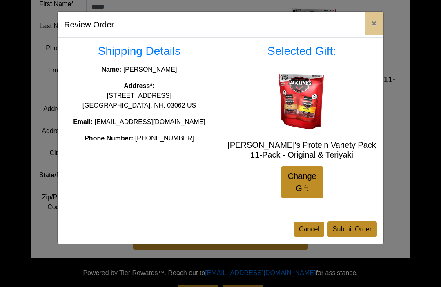 This screenshot has width=441, height=287. I want to click on strong: Email:, so click(83, 121).